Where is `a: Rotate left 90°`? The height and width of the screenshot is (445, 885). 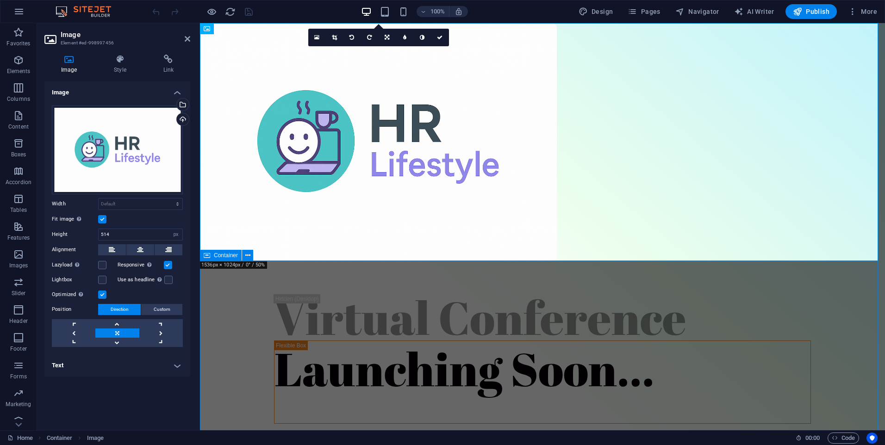
a: Rotate left 90° is located at coordinates (352, 37).